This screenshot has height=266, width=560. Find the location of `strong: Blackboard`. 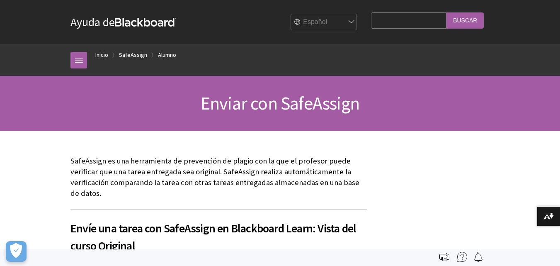

strong: Blackboard is located at coordinates (146, 22).